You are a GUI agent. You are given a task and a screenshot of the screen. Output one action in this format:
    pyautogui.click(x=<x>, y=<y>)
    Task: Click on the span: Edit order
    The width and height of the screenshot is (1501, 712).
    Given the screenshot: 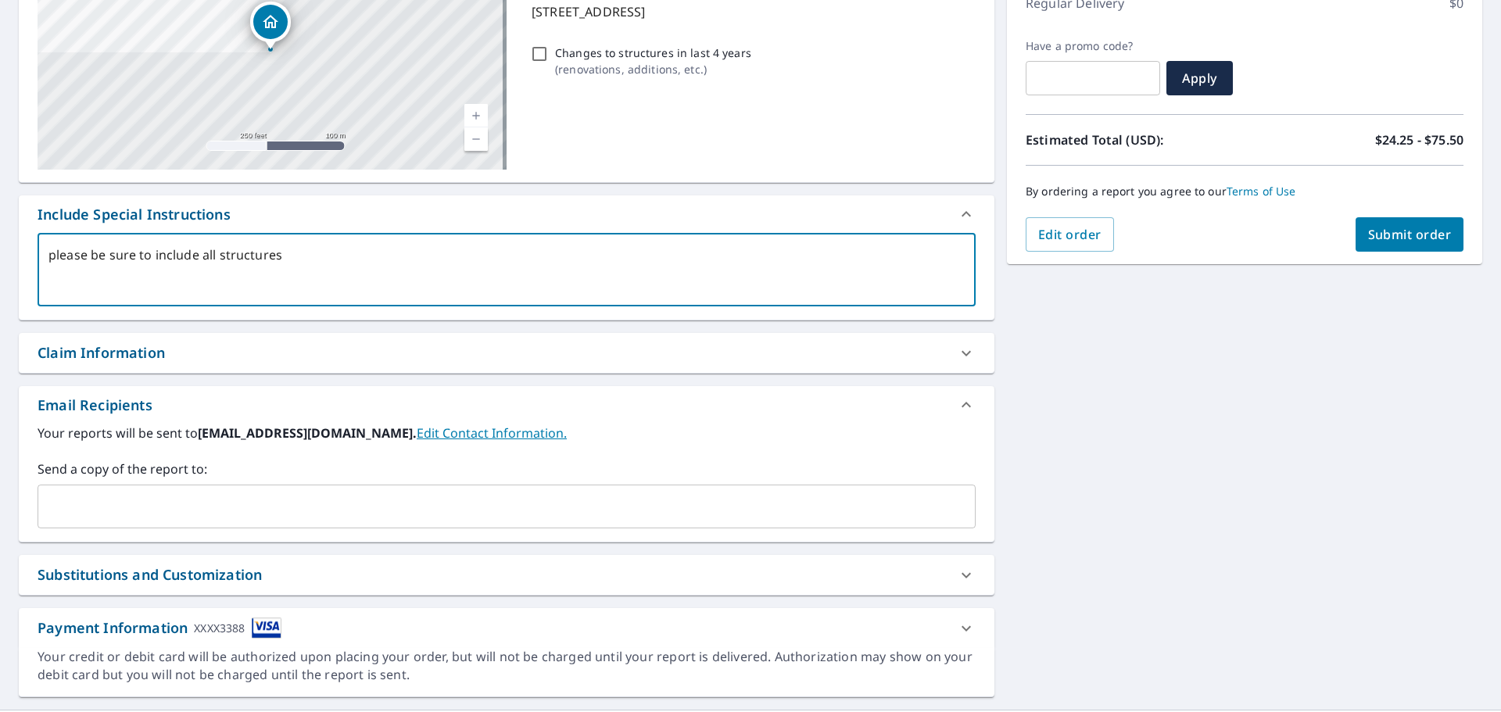 What is the action you would take?
    pyautogui.click(x=1070, y=235)
    